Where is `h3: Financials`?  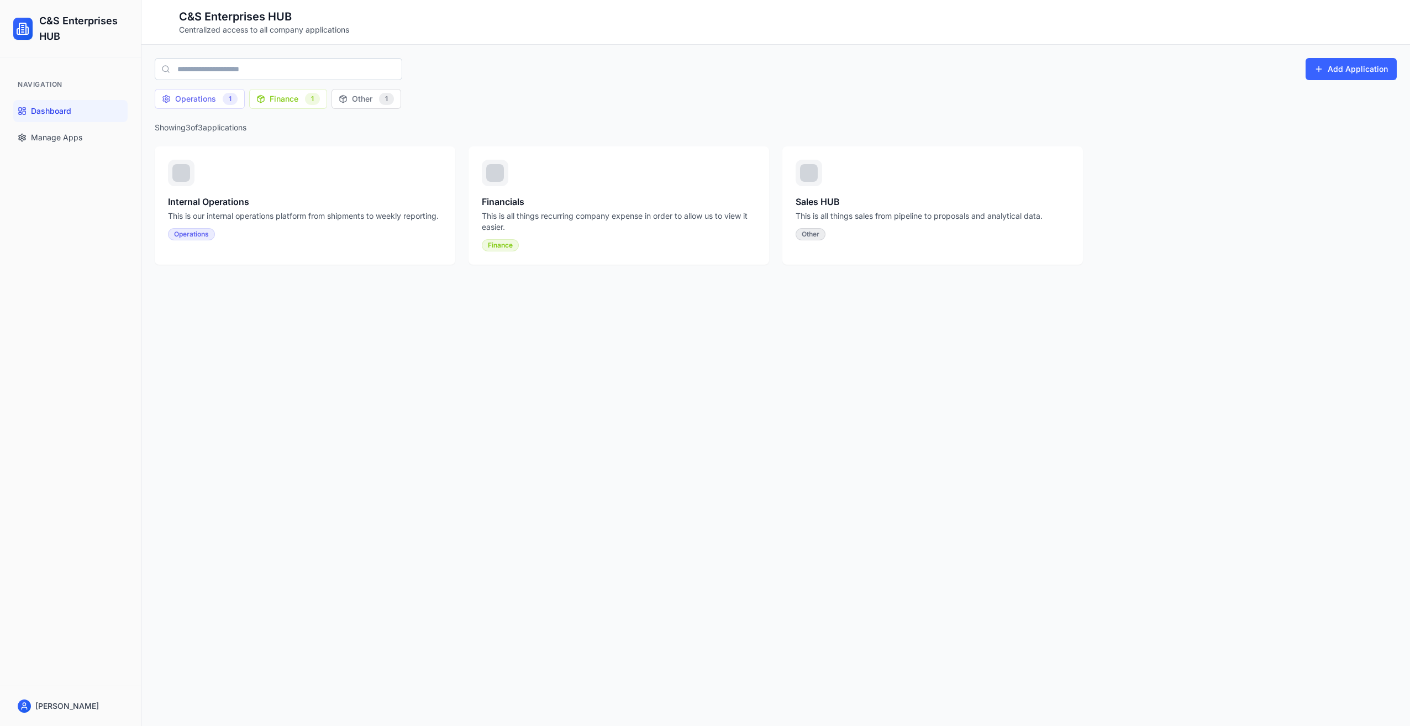
h3: Financials is located at coordinates (619, 202).